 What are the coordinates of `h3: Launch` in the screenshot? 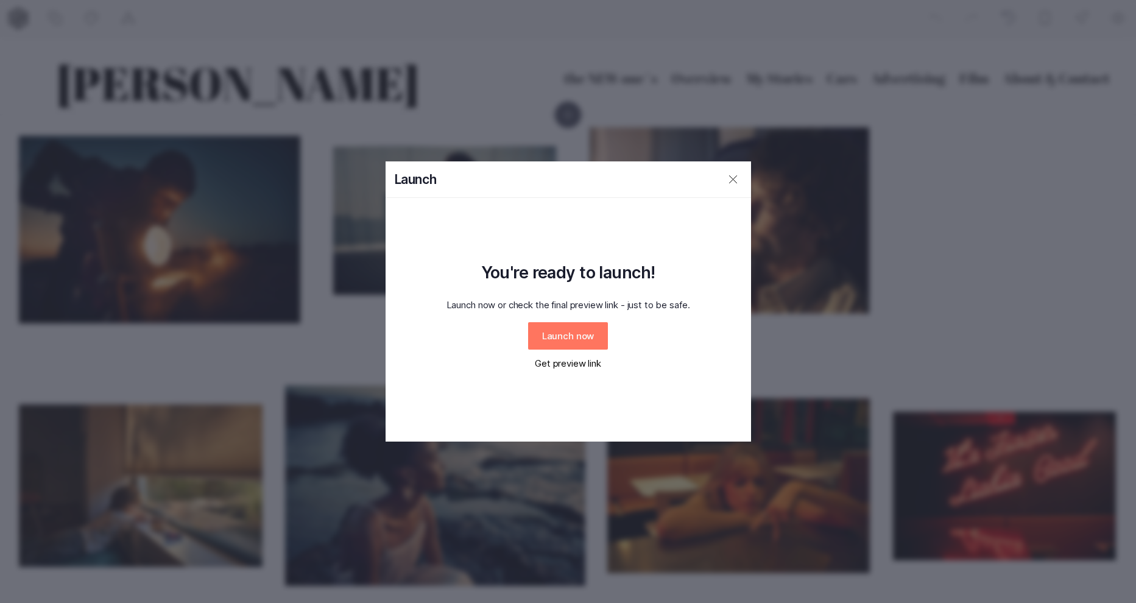 It's located at (550, 179).